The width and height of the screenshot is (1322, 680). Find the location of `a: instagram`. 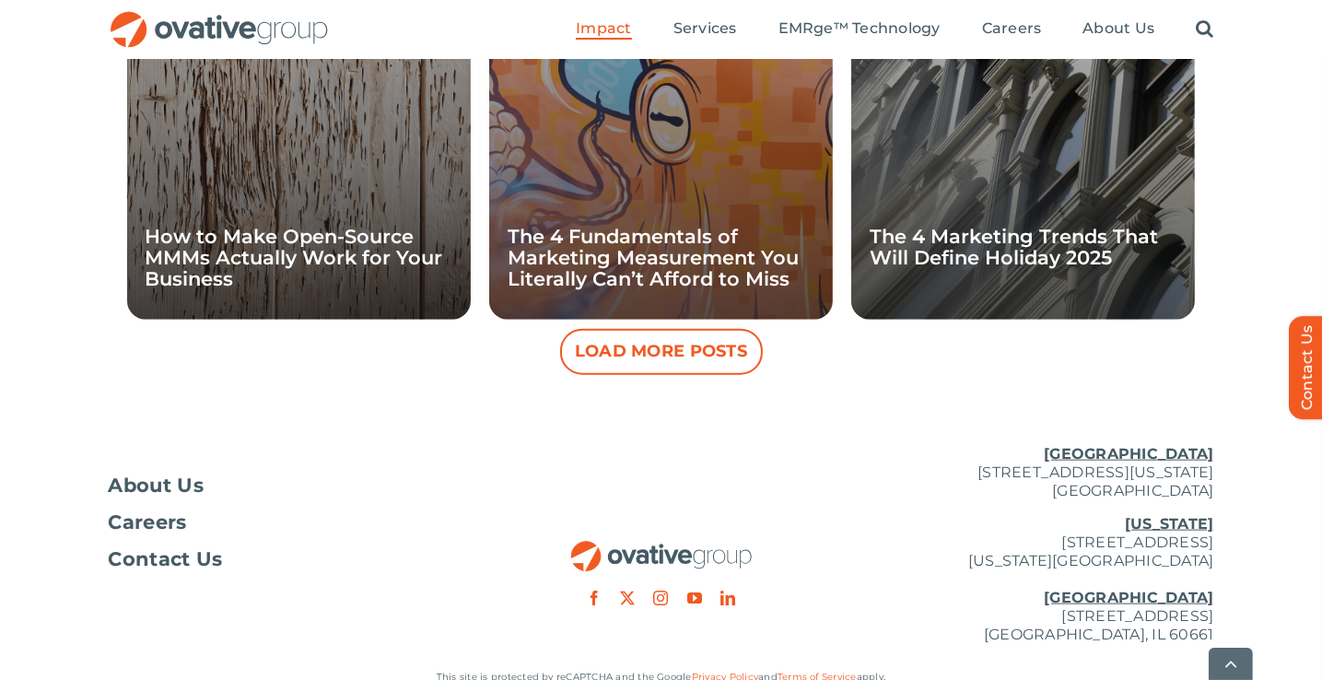

a: instagram is located at coordinates (660, 598).